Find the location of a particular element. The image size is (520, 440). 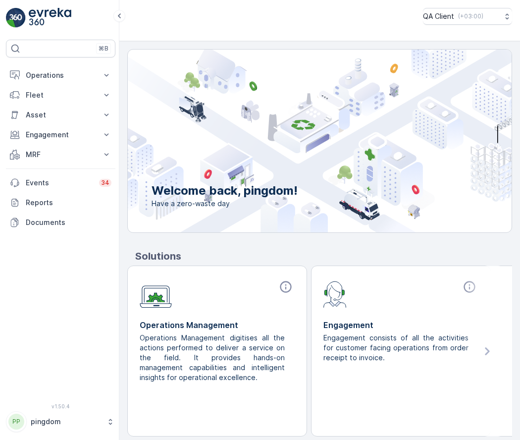

button: Operations is located at coordinates (60, 75).